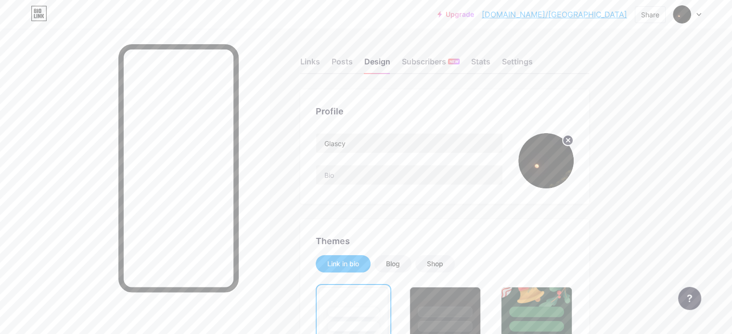  I want to click on div: Design, so click(377, 64).